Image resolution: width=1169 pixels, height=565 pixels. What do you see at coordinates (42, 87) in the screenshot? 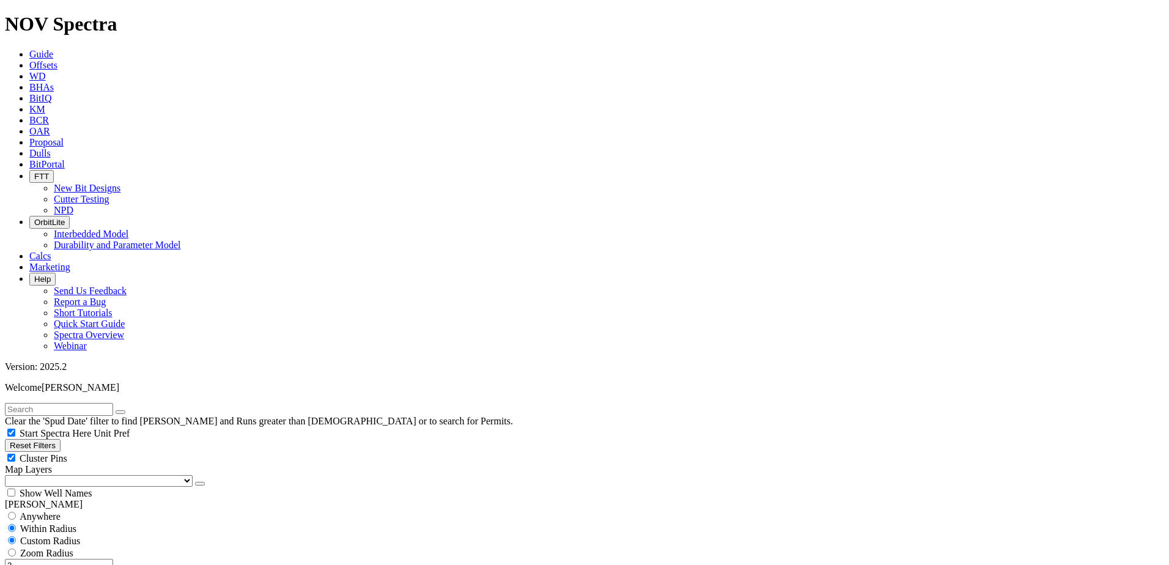
I see `span: BHAs` at bounding box center [42, 87].